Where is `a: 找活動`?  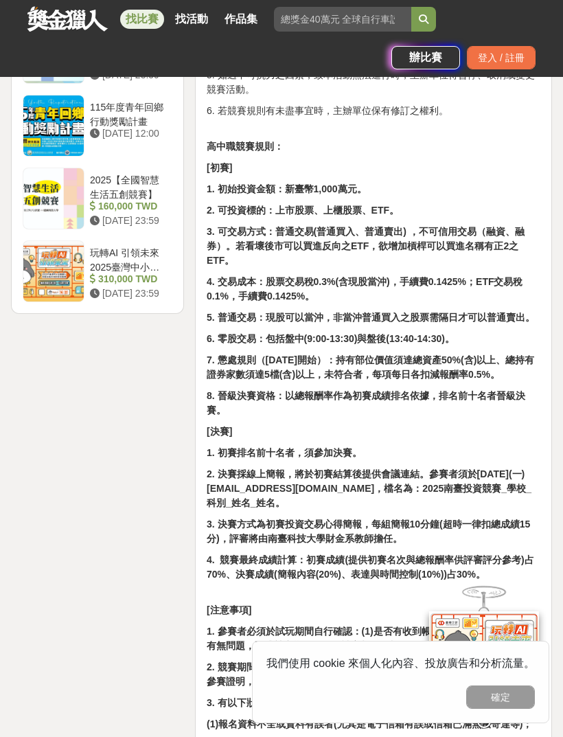 a: 找活動 is located at coordinates (192, 19).